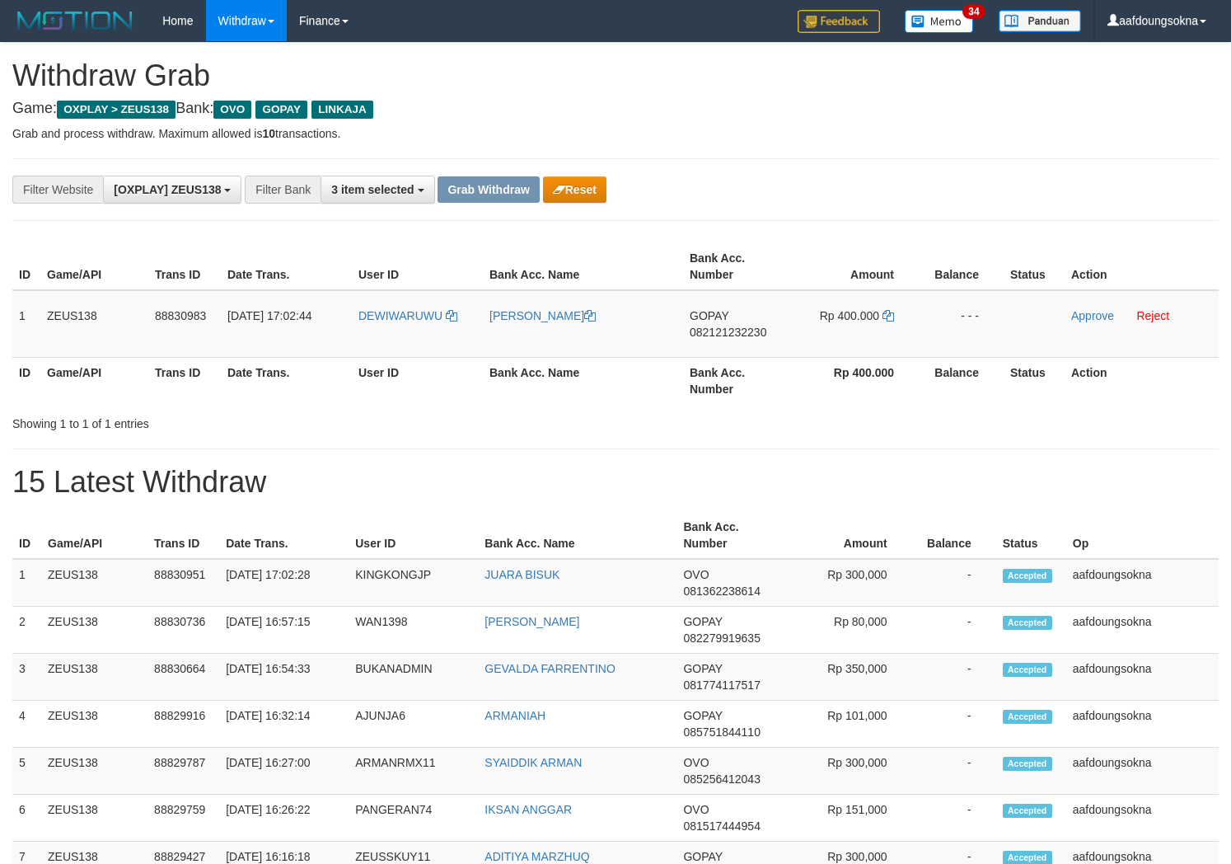 Image resolution: width=1231 pixels, height=864 pixels. I want to click on td: Rp 101,000, so click(849, 724).